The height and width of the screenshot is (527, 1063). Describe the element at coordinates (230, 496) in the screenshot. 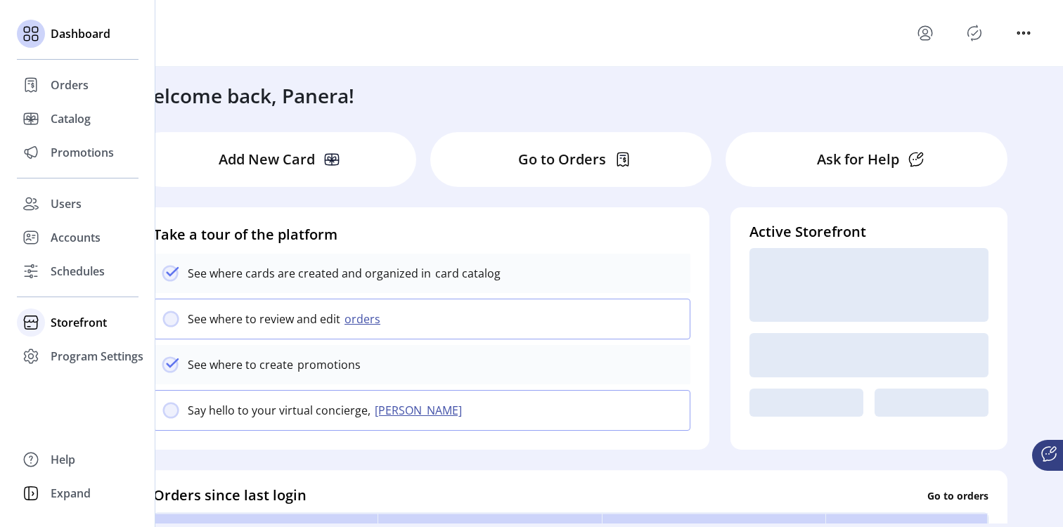

I see `h4: Orders since last login` at that location.